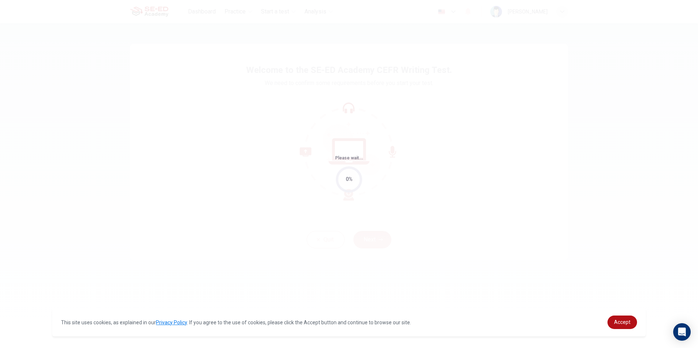 The height and width of the screenshot is (348, 698). What do you see at coordinates (349, 158) in the screenshot?
I see `span: Please wait...` at bounding box center [349, 158].